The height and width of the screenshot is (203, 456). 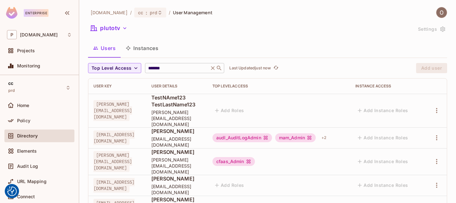 What do you see at coordinates (234, 161) in the screenshot?
I see `div: cfaas_Admin` at bounding box center [234, 161].